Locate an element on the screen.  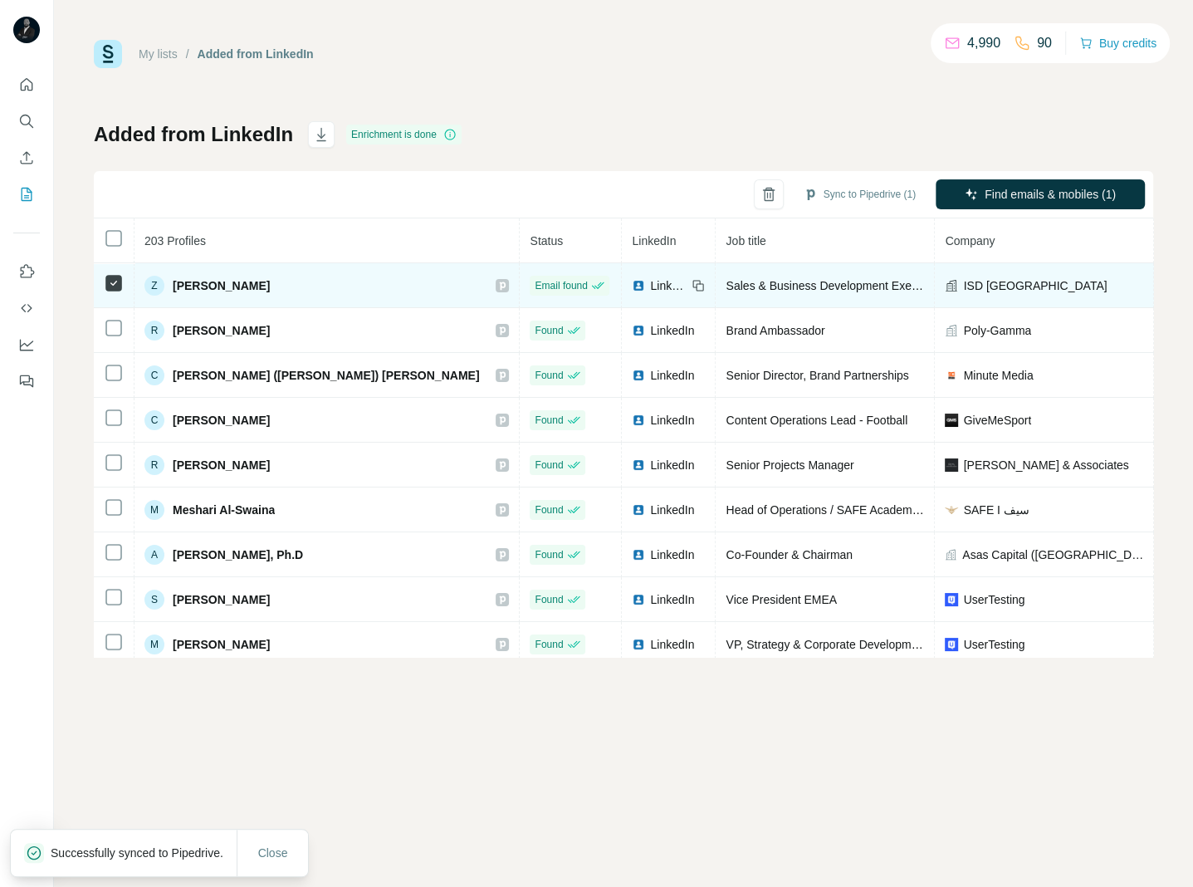
button: Find emails & mobiles (1) is located at coordinates (1040, 194).